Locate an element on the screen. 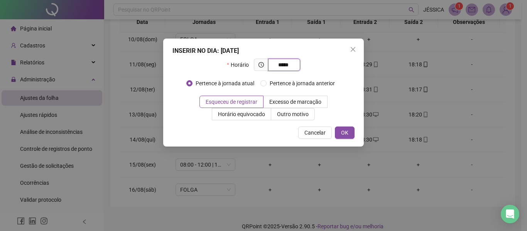 Image resolution: width=527 pixels, height=231 pixels. div: Open Intercom Messenger is located at coordinates (510, 214).